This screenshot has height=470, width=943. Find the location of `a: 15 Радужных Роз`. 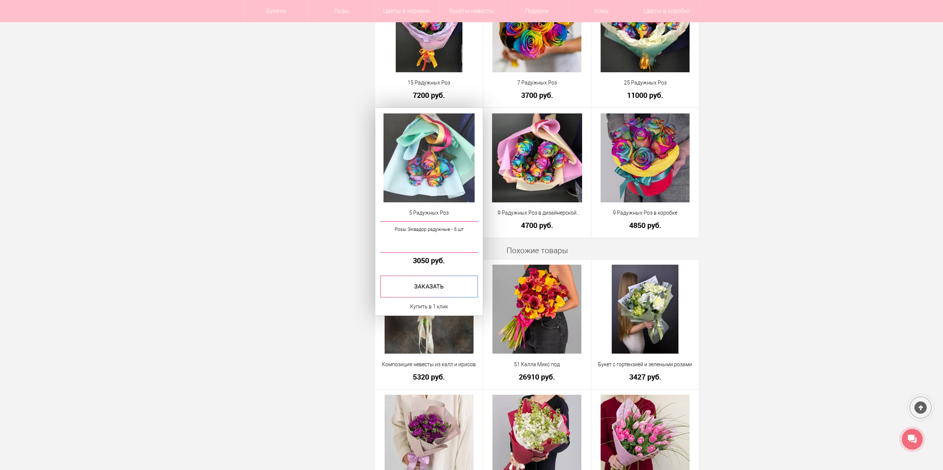

a: 15 Радужных Роз is located at coordinates (429, 83).